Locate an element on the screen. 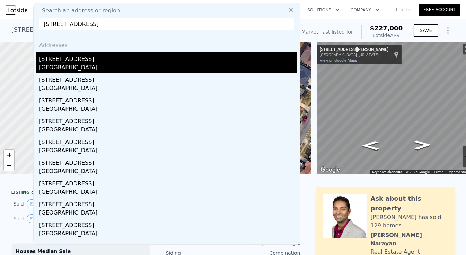  path: Go Northeast, Victor Lara Ortegon St is located at coordinates (371, 146).